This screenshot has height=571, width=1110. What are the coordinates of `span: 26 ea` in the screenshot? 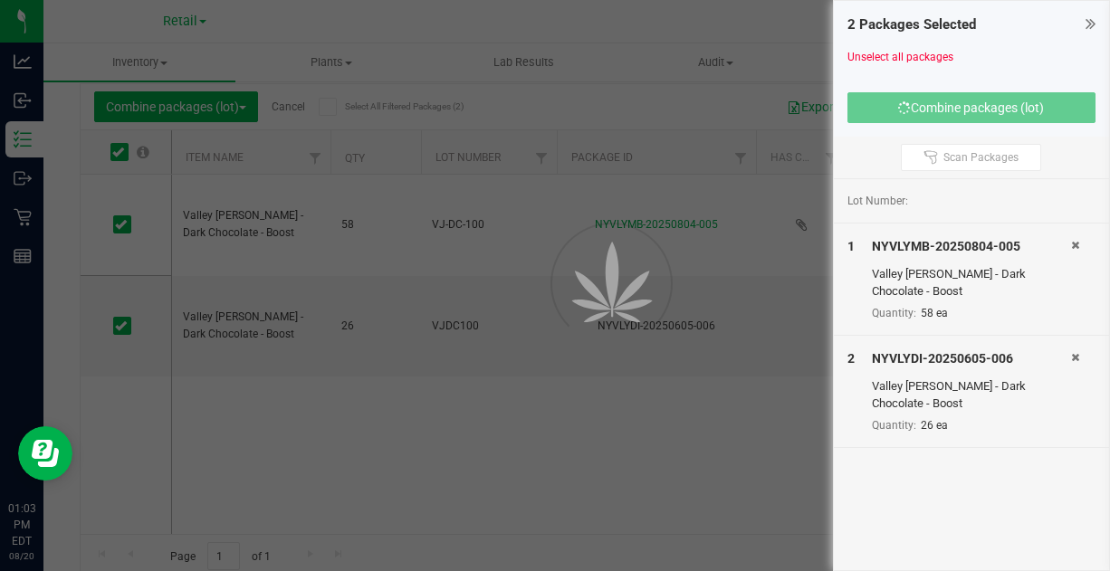 It's located at (935, 426).